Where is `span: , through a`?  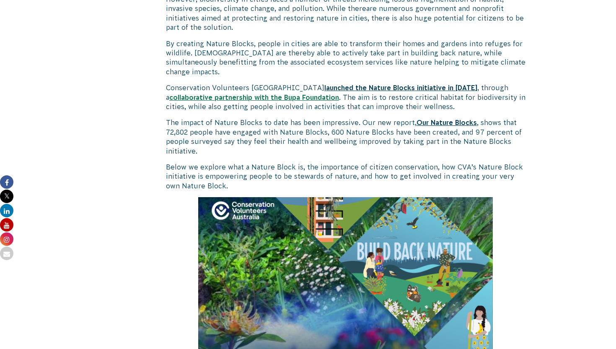
span: , through a is located at coordinates (337, 92).